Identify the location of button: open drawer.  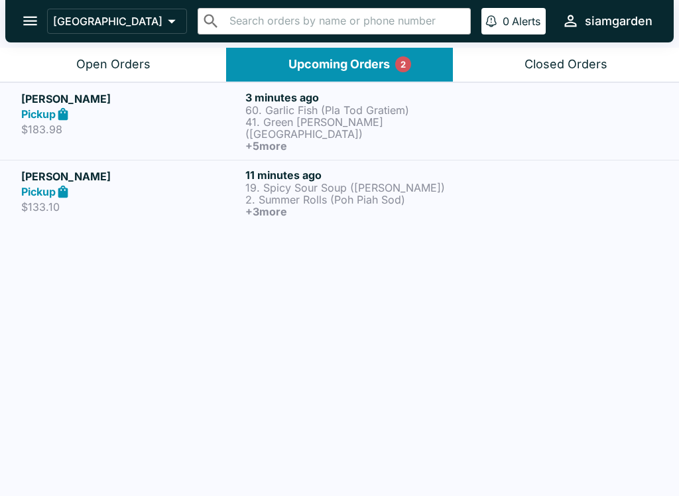
(30, 21).